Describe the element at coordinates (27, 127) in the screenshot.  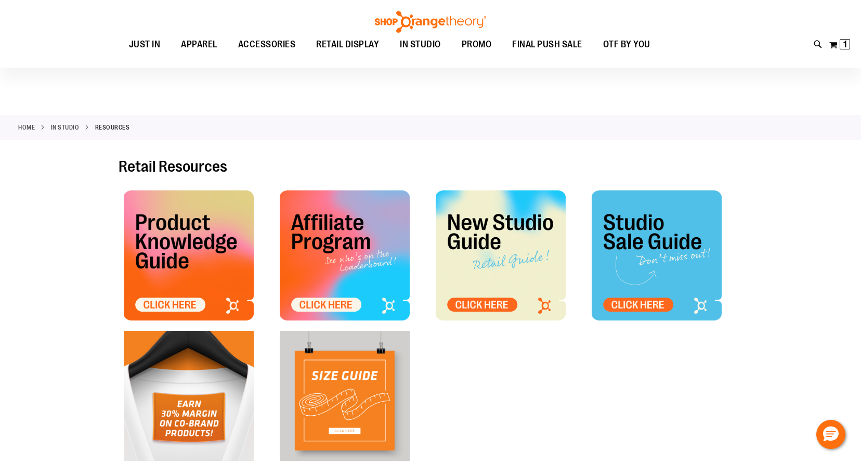
I see `a: Home` at that location.